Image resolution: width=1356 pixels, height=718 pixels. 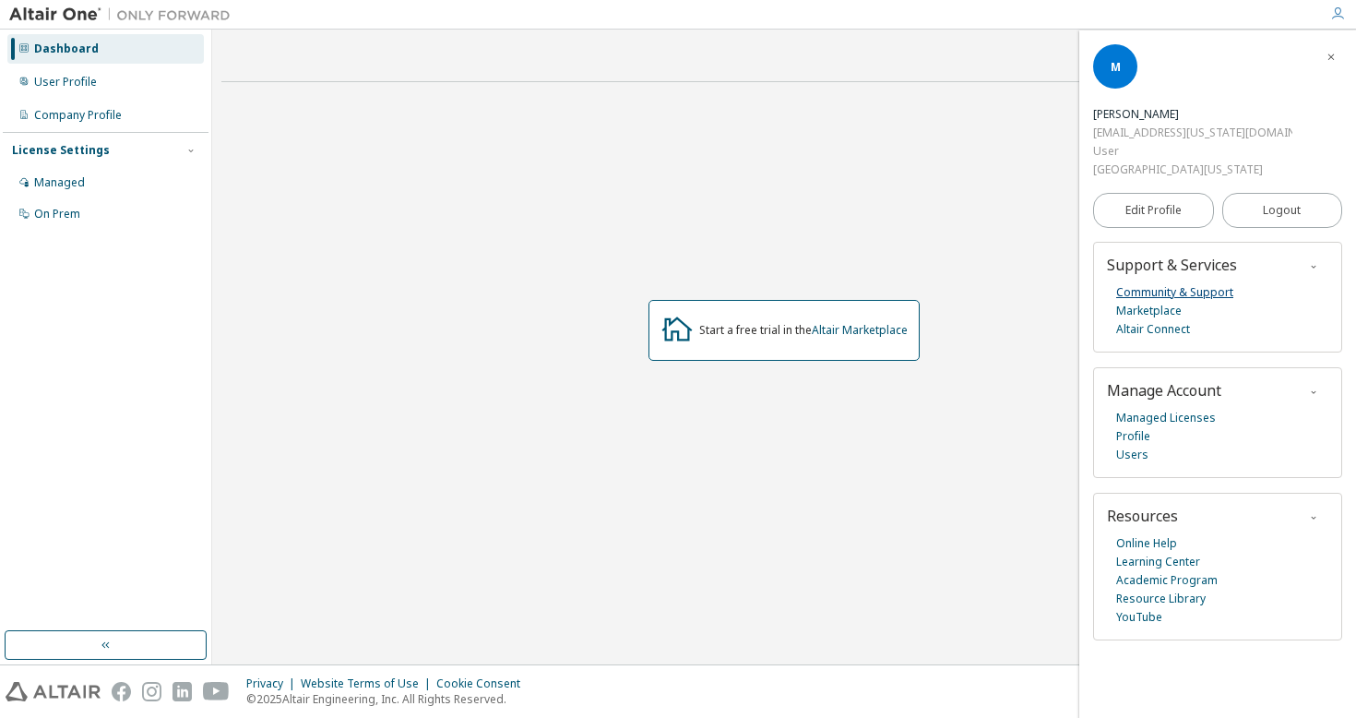 What do you see at coordinates (1115, 66) in the screenshot?
I see `span: M` at bounding box center [1115, 66].